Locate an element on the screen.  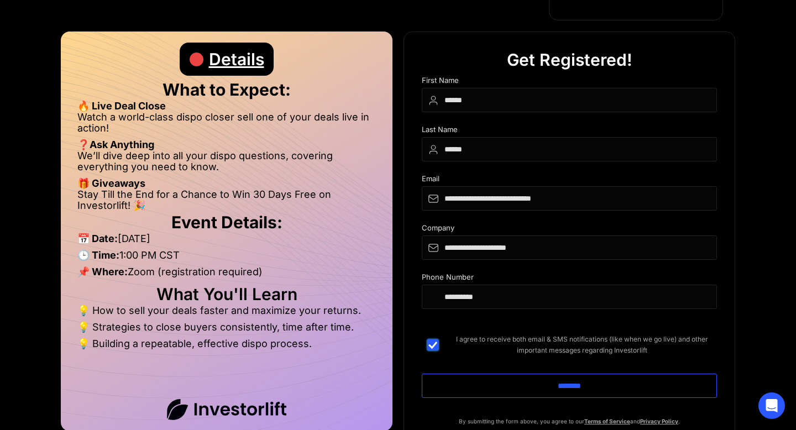
div: Open Intercom Messenger is located at coordinates (771, 406).